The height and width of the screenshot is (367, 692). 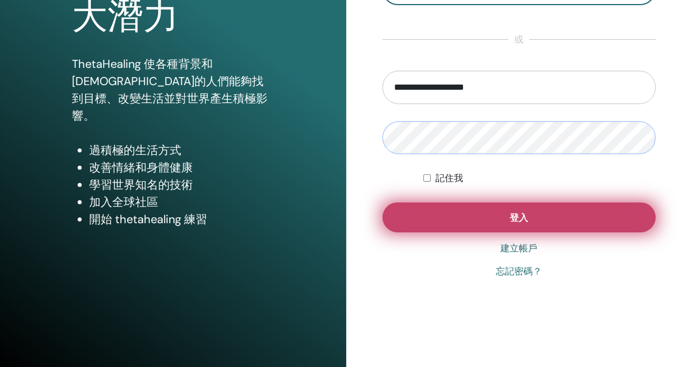 What do you see at coordinates (449, 178) in the screenshot?
I see `label: 記住我` at bounding box center [449, 178].